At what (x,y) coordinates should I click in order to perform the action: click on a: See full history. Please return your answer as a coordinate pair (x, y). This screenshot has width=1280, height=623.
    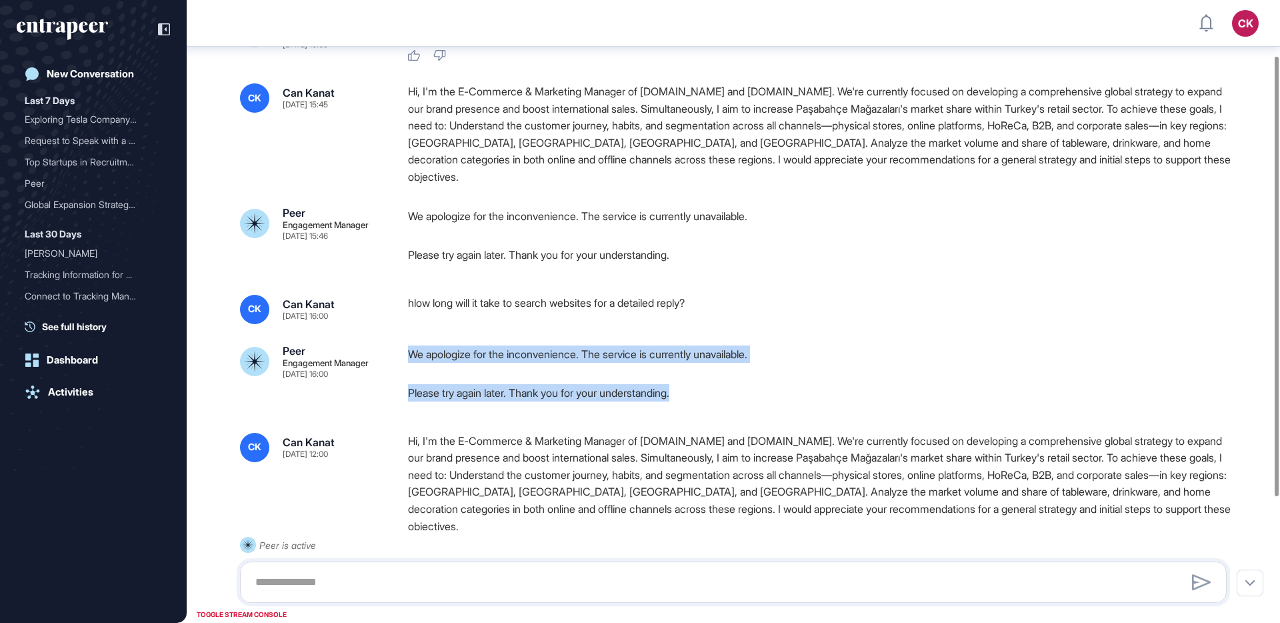
    Looking at the image, I should click on (97, 326).